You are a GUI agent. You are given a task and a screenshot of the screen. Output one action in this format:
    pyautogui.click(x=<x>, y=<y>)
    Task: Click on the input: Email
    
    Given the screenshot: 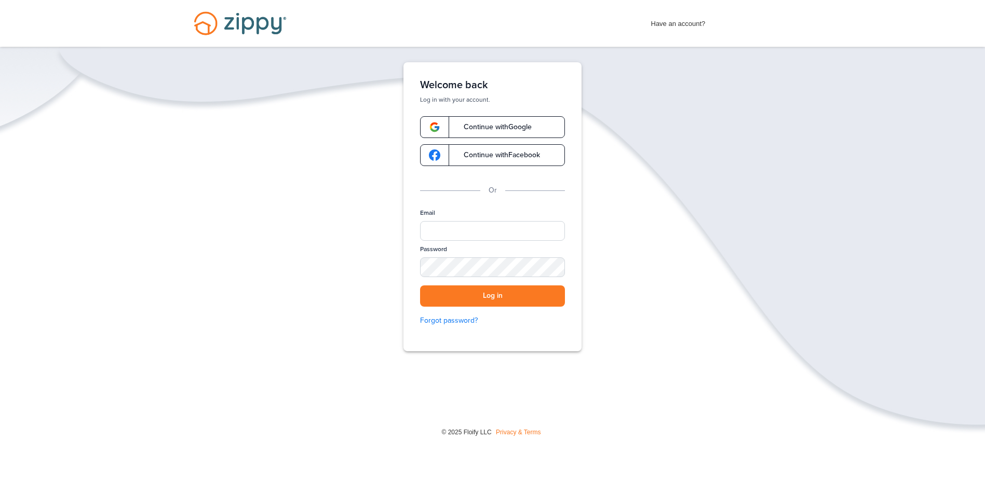 What is the action you would take?
    pyautogui.click(x=492, y=231)
    